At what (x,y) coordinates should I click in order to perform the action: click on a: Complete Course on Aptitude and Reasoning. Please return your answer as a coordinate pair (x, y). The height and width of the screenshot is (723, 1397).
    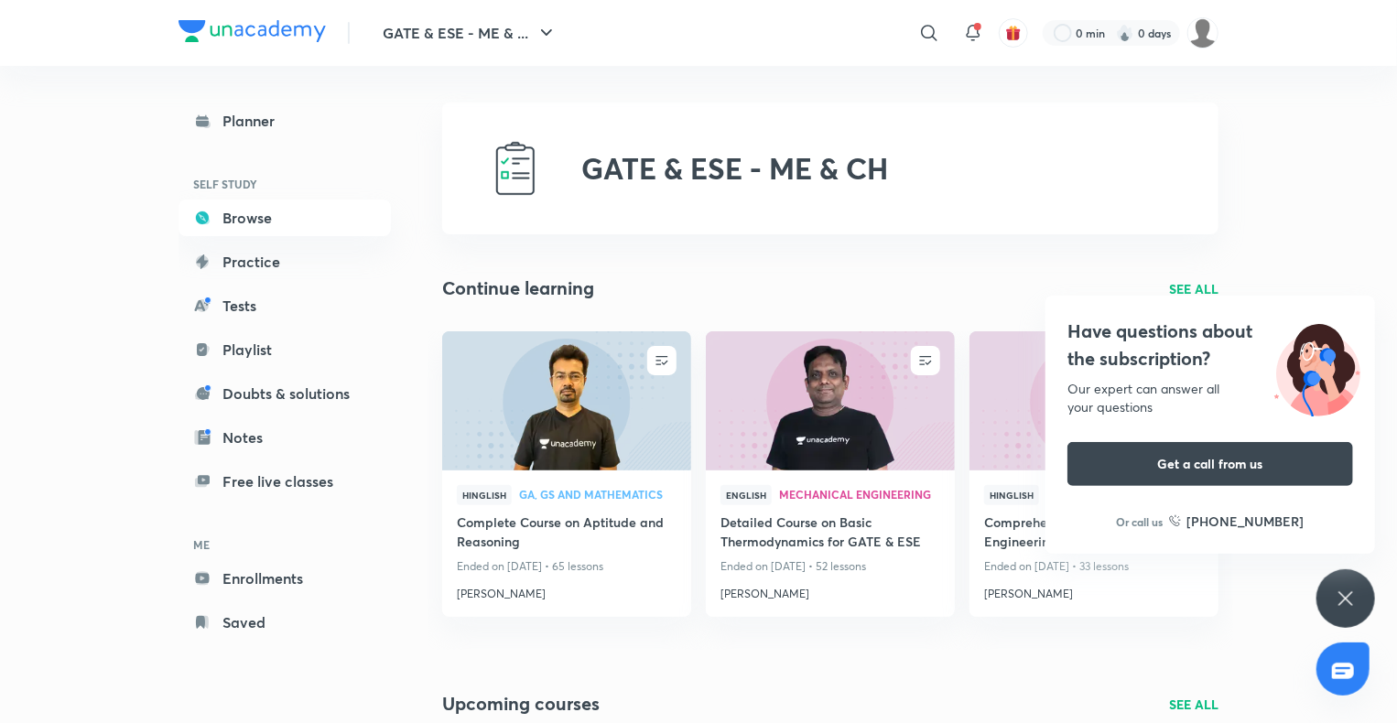
    Looking at the image, I should click on (566, 534).